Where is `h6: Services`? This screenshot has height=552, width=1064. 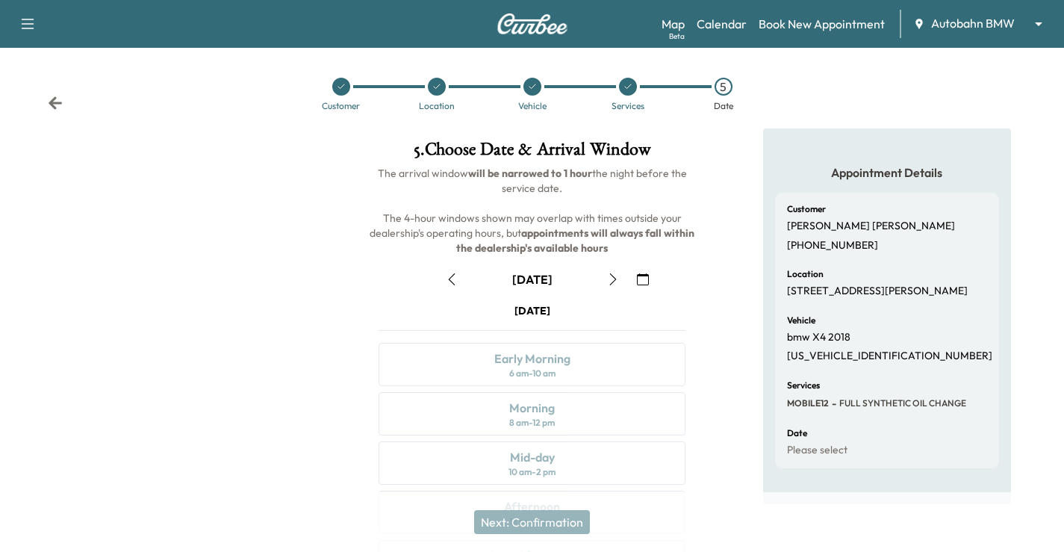
h6: Services is located at coordinates (803, 385).